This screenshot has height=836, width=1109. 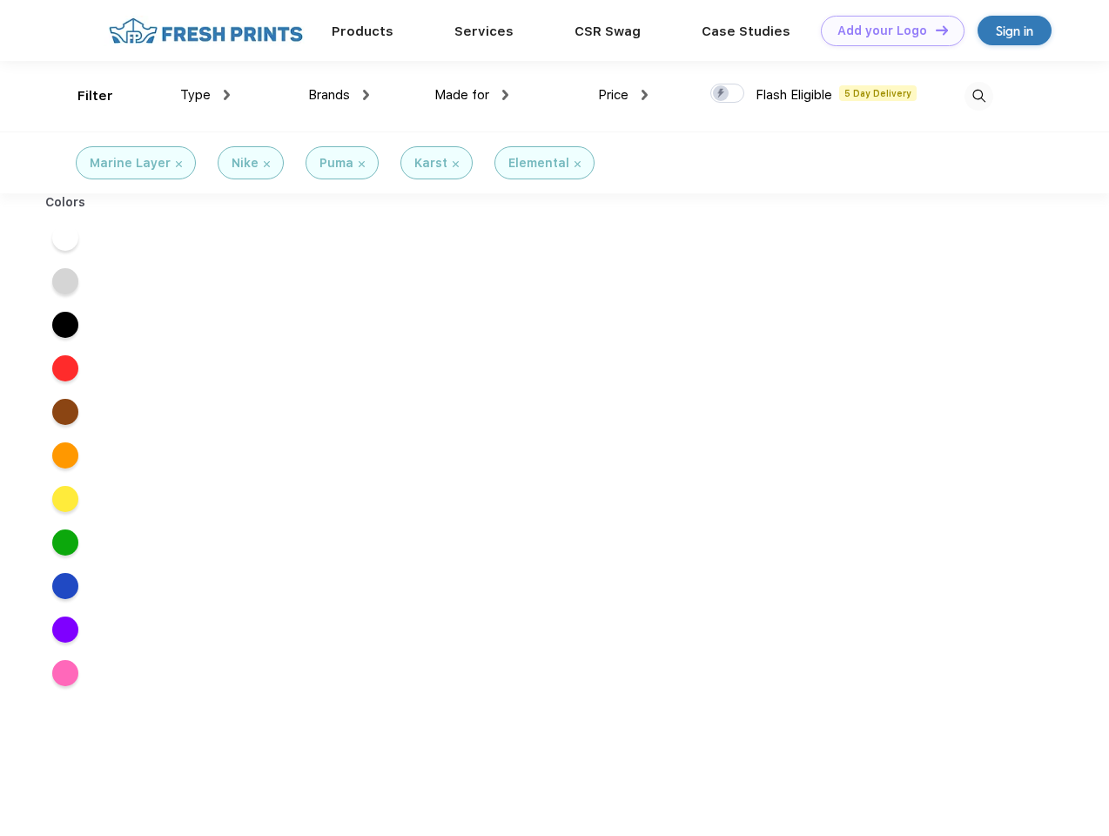 What do you see at coordinates (613, 95) in the screenshot?
I see `span: Price` at bounding box center [613, 95].